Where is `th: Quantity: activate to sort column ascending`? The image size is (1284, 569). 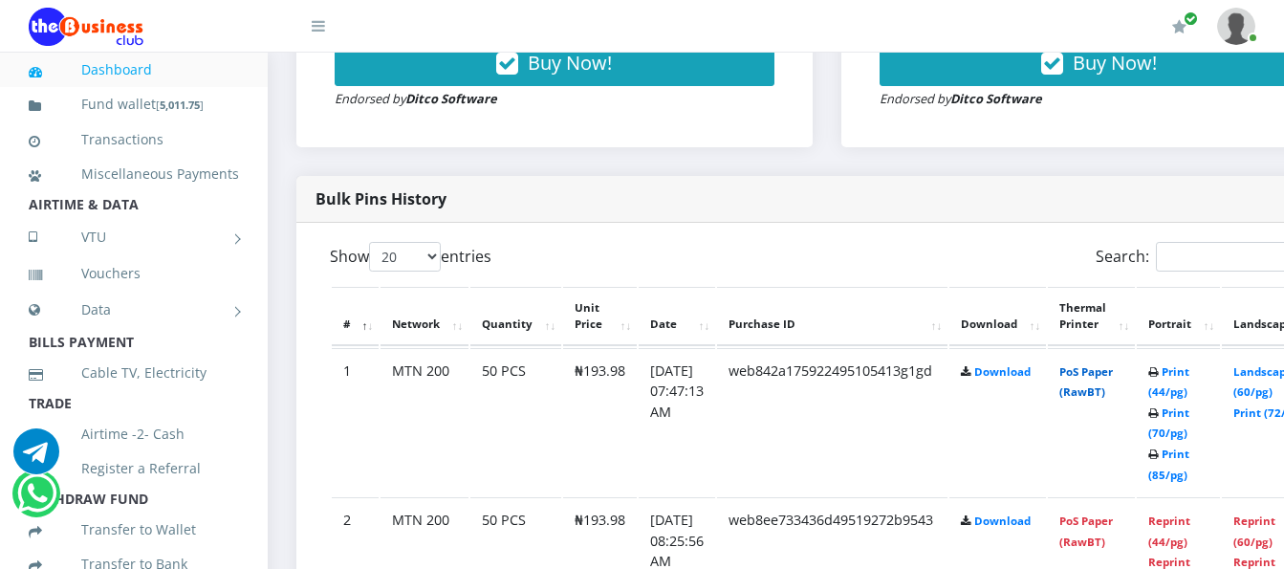
th: Quantity: activate to sort column ascending is located at coordinates (515, 316).